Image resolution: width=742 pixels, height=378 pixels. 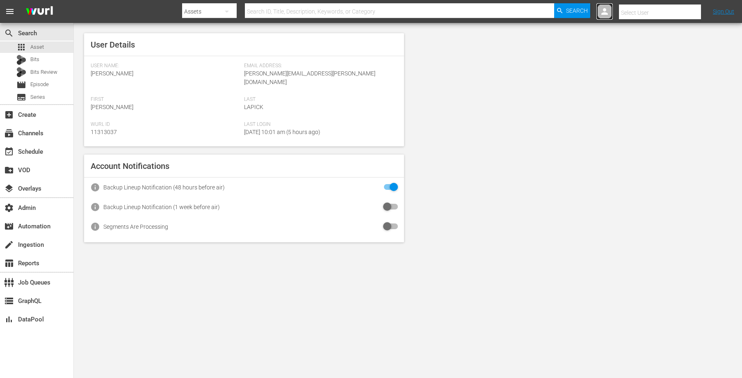 What do you see at coordinates (9, 226) in the screenshot?
I see `span: Automation` at bounding box center [9, 226].